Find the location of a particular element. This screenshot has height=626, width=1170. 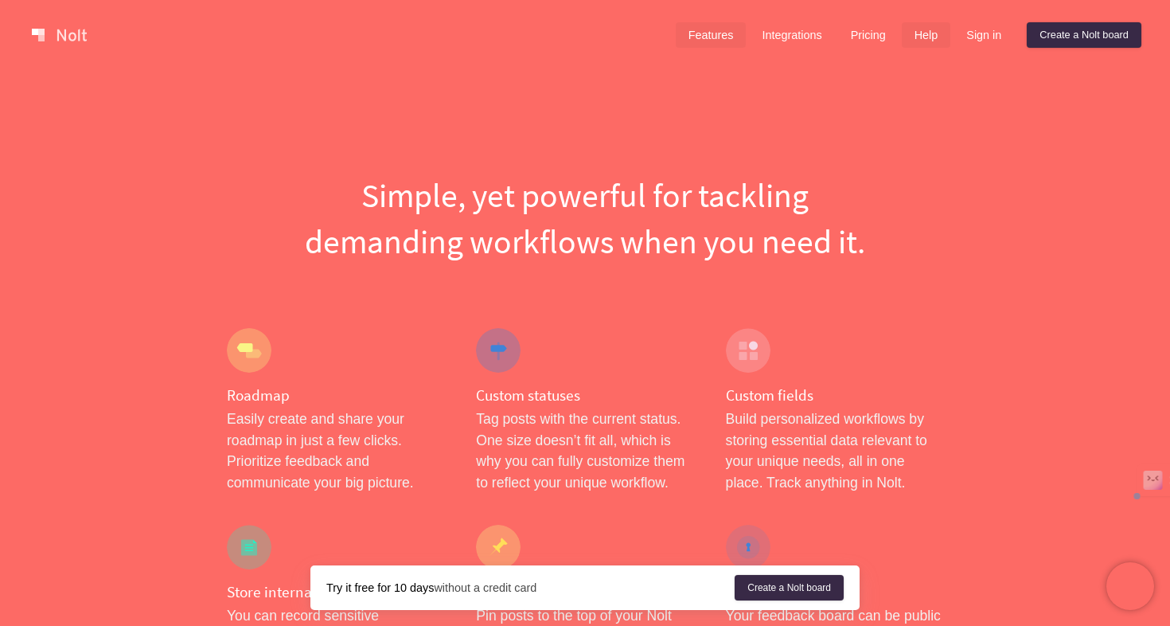

a: Pricing is located at coordinates (868, 35).